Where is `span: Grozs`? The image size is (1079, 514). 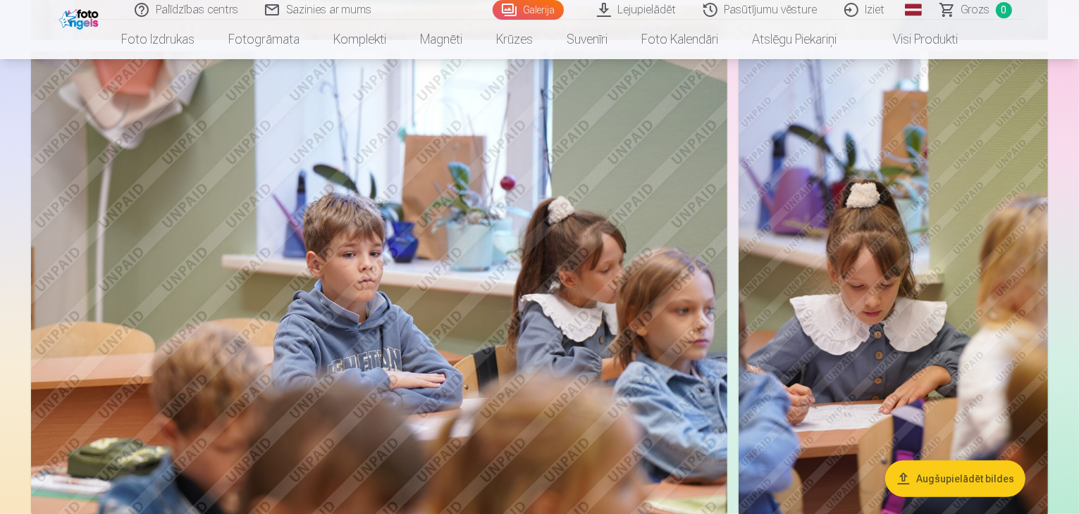
span: Grozs is located at coordinates (975, 10).